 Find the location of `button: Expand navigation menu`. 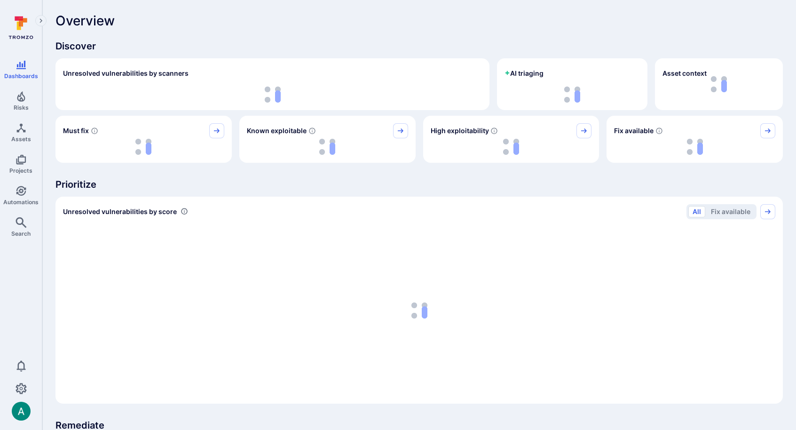

button: Expand navigation menu is located at coordinates (41, 21).